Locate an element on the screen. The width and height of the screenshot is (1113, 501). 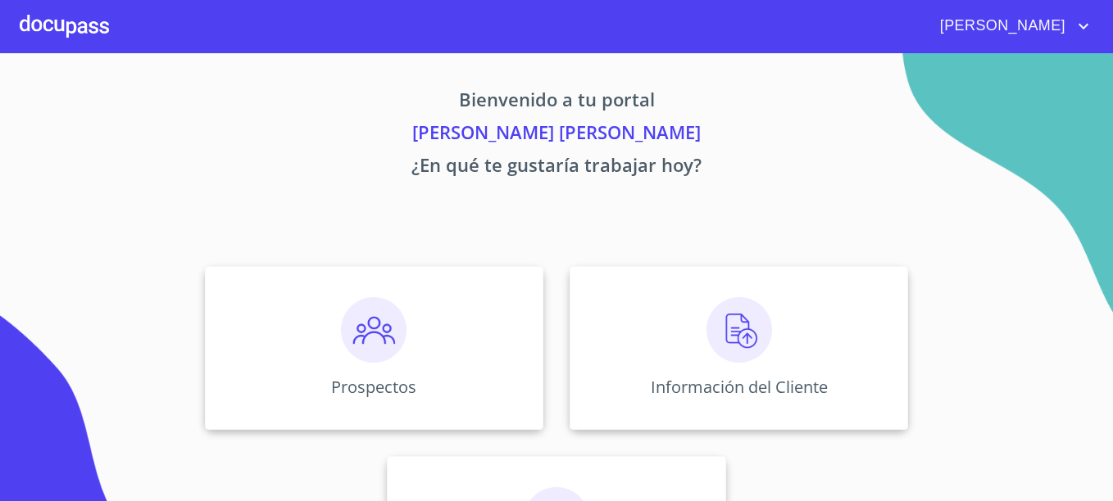
p: Información del Cliente is located at coordinates (739, 387).